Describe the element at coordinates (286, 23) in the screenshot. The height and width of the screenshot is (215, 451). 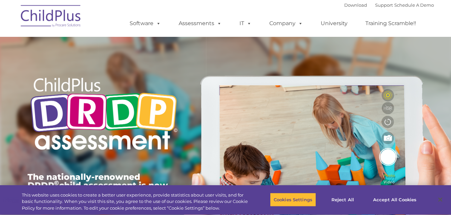
I see `a: Company` at that location.